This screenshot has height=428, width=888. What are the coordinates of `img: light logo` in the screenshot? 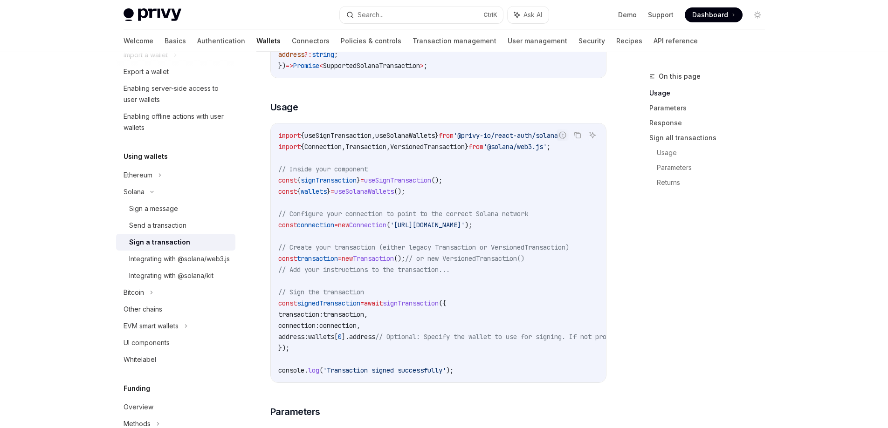 It's located at (152, 15).